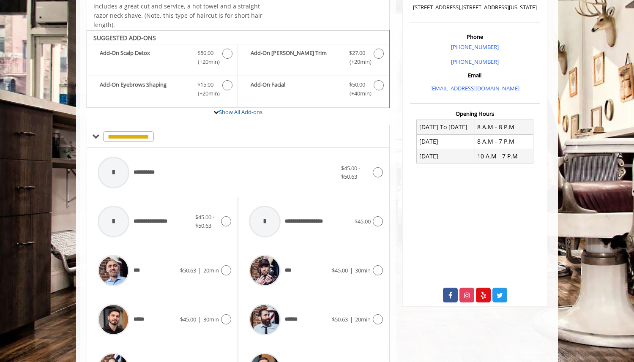  Describe the element at coordinates (295, 89) in the screenshot. I see `b: Add-On Facial` at that location.